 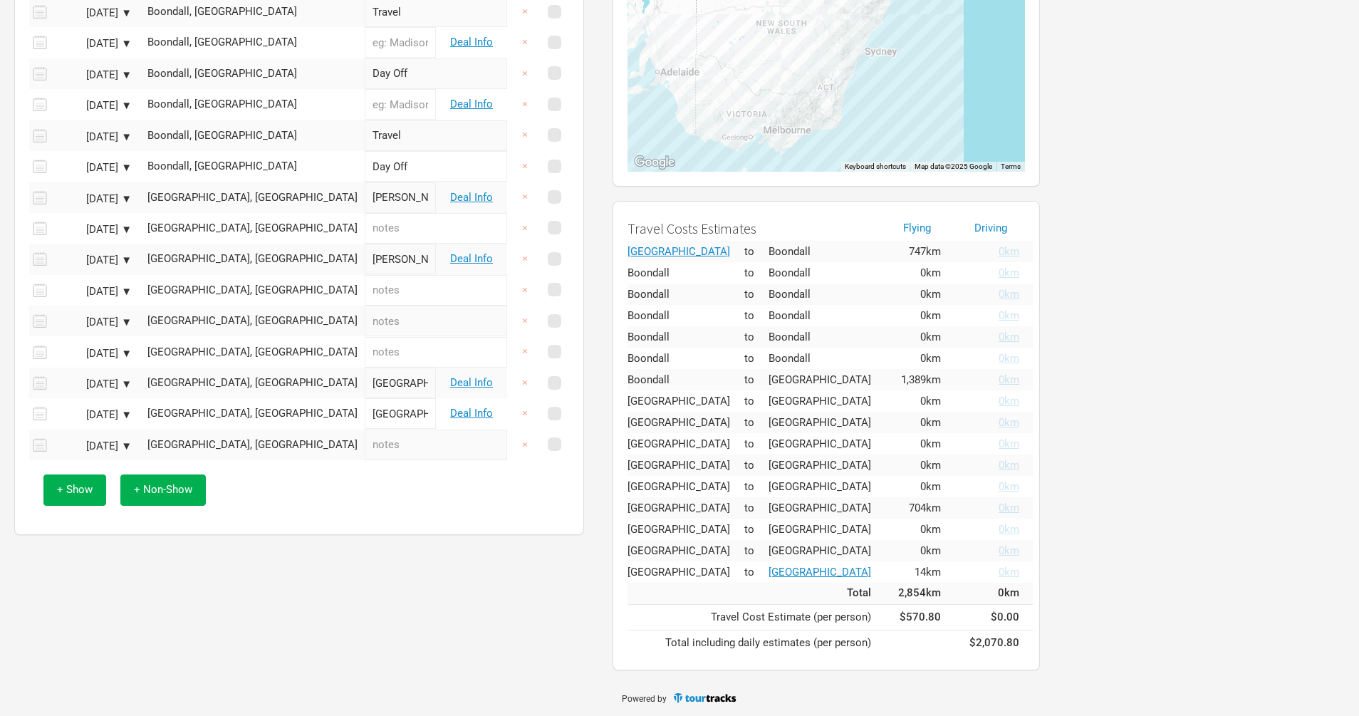 I want to click on a: Terms, so click(x=1011, y=166).